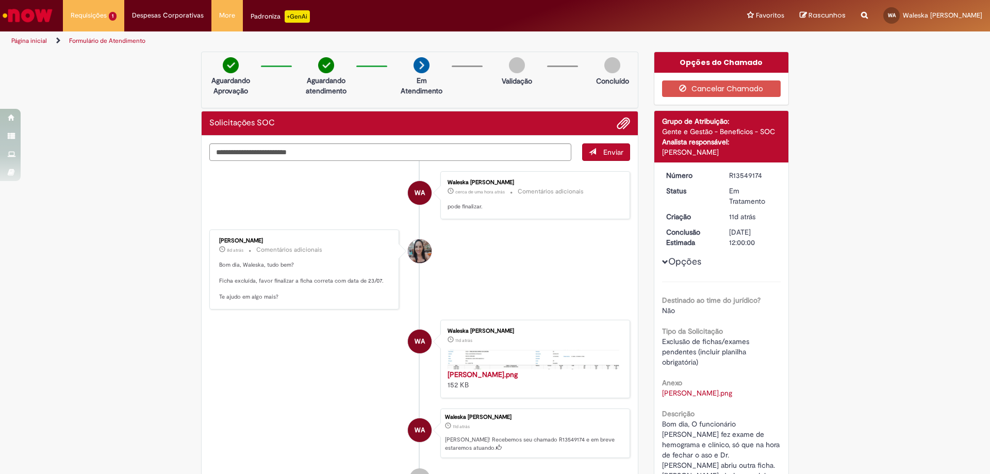  Describe the element at coordinates (89, 15) in the screenshot. I see `span: Requisições` at that location.